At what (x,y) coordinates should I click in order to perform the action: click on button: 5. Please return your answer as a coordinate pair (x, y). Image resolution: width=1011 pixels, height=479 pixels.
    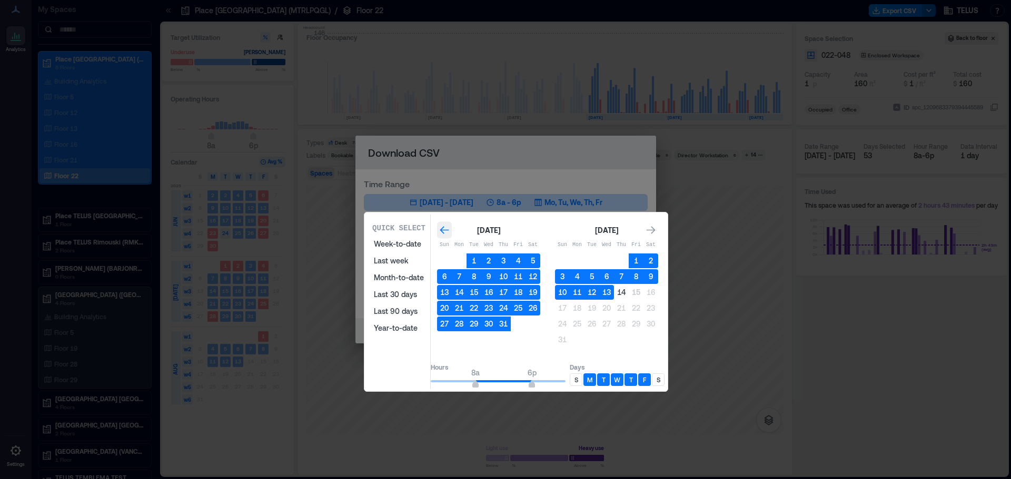
    Looking at the image, I should click on (533, 261).